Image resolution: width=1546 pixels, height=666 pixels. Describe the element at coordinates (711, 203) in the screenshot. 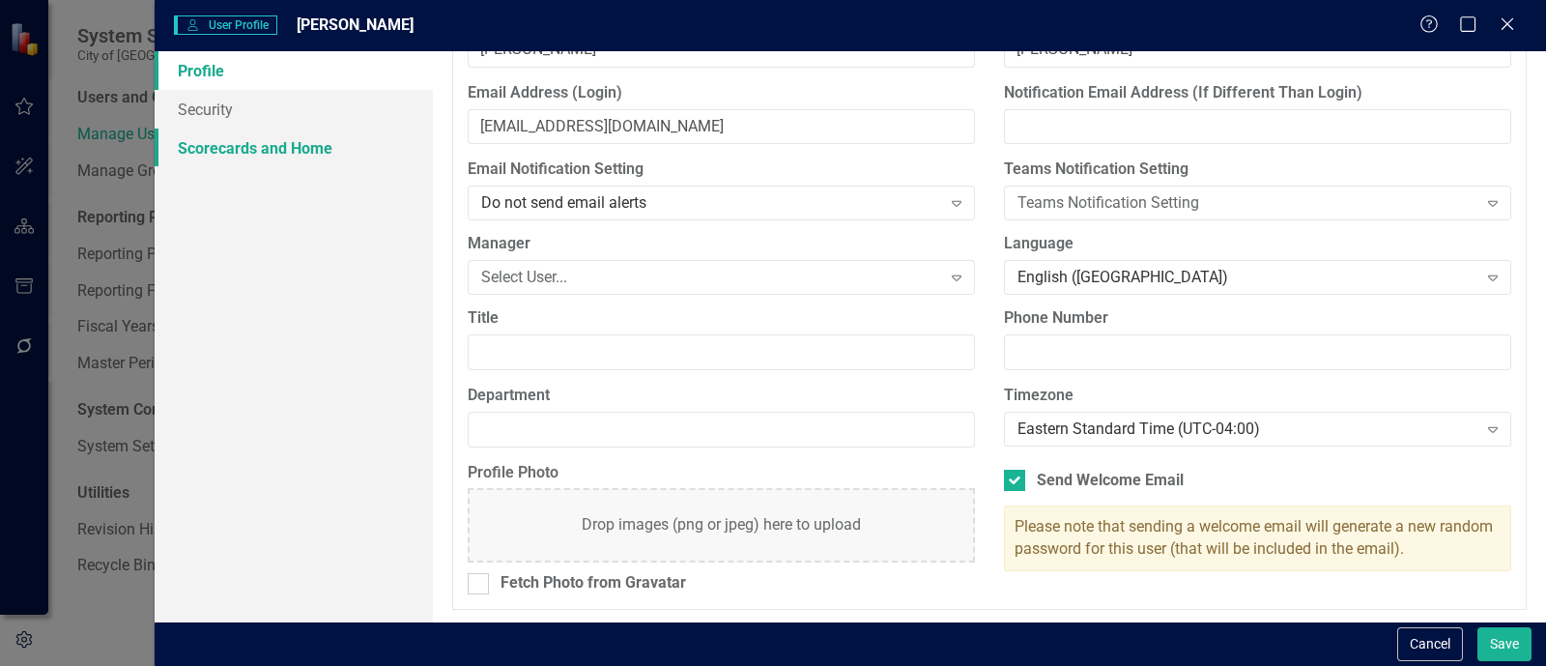

I see `div: Do not send email alerts` at that location.